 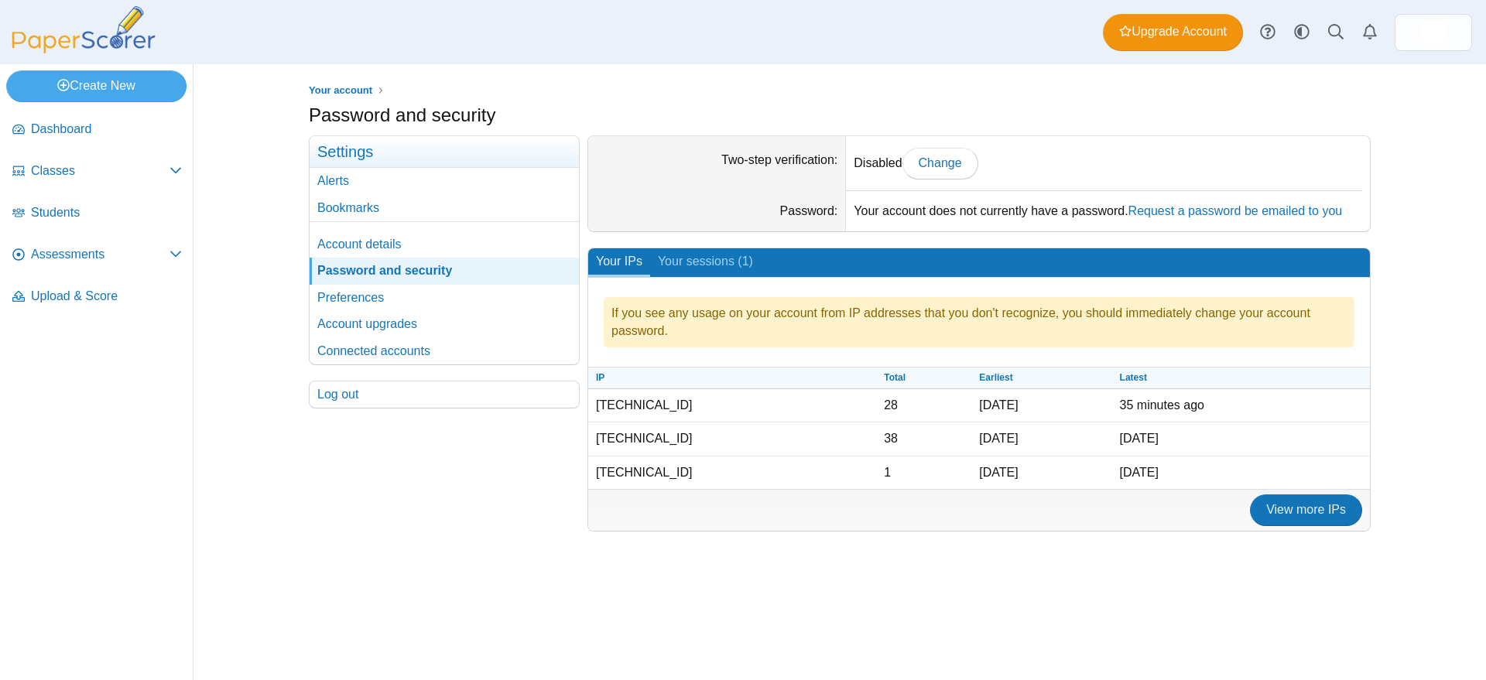 I want to click on a: Password and security, so click(x=444, y=271).